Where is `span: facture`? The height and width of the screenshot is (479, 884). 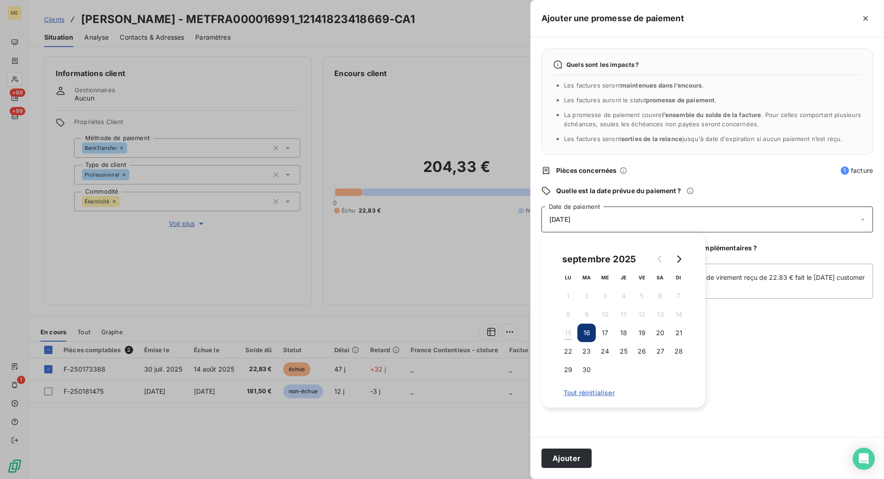 span: facture is located at coordinates (857, 170).